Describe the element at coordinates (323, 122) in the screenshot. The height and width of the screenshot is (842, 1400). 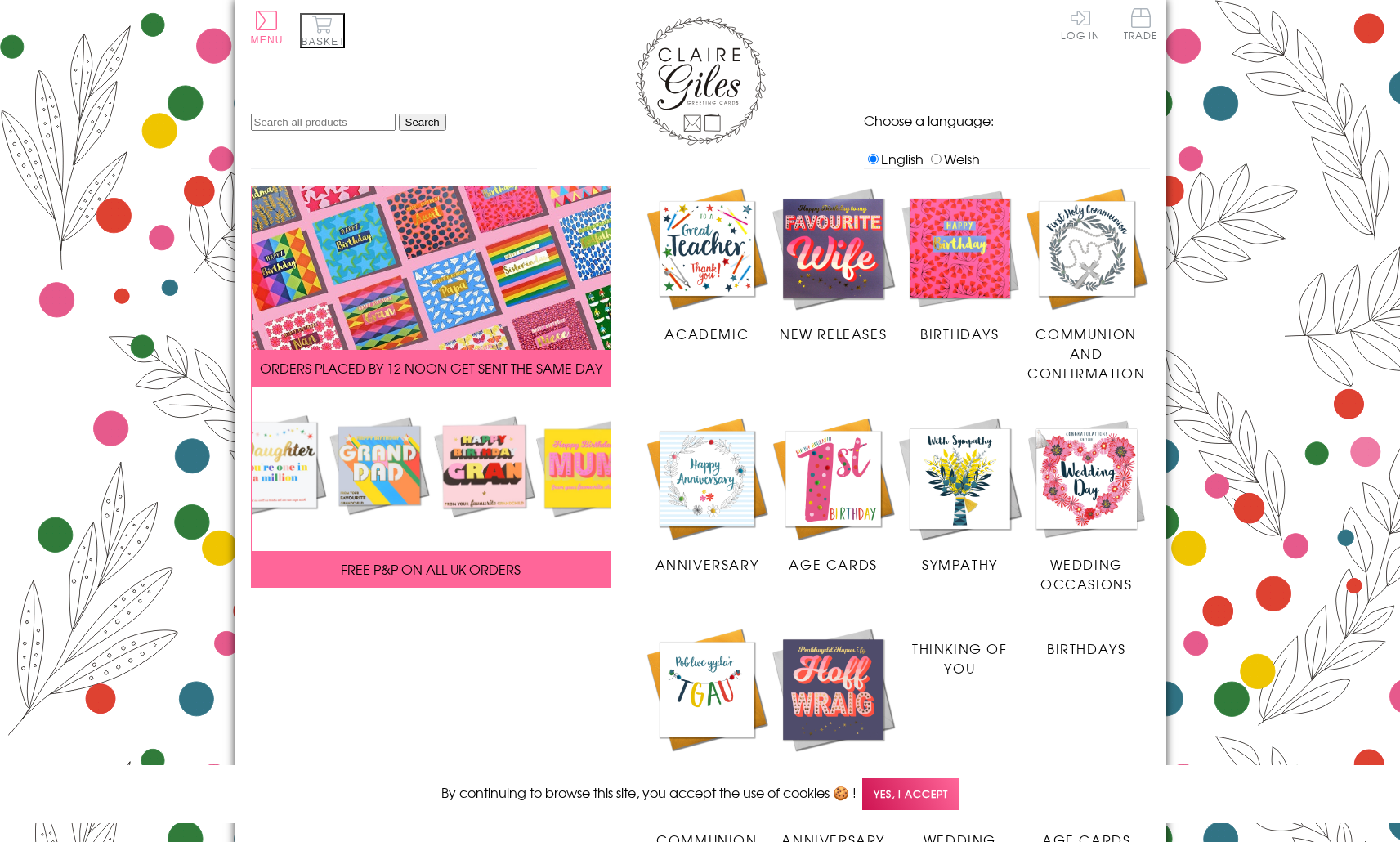
I see `input: Search all products` at that location.